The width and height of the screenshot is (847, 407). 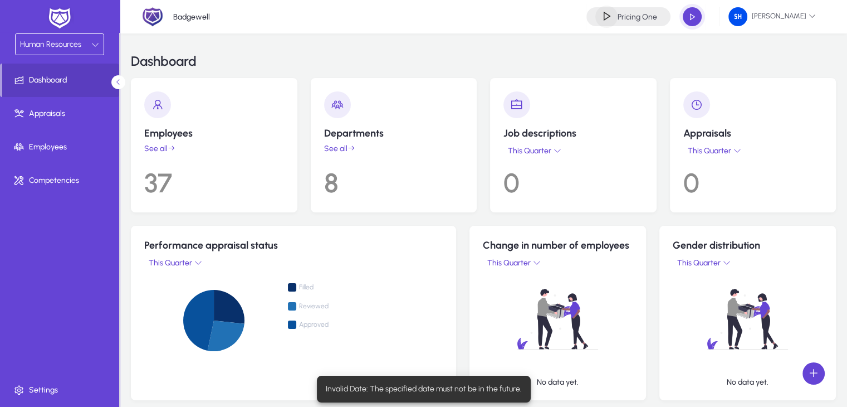 I want to click on p: 8, so click(x=394, y=178).